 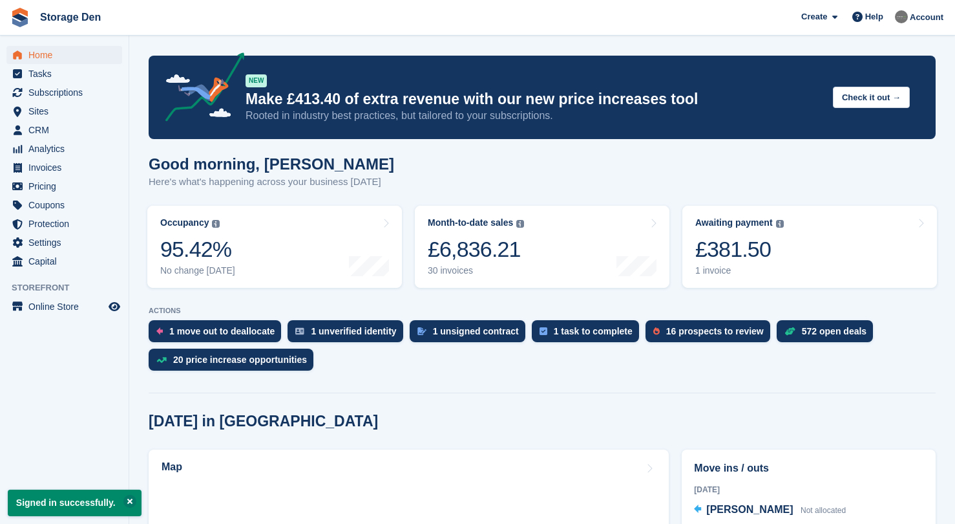 I want to click on div: Awaiting payment, so click(x=734, y=222).